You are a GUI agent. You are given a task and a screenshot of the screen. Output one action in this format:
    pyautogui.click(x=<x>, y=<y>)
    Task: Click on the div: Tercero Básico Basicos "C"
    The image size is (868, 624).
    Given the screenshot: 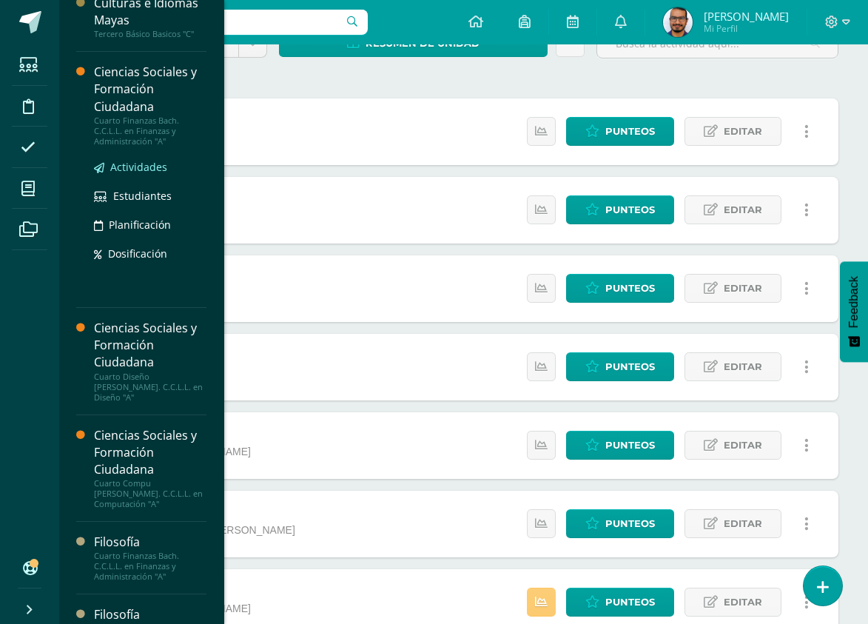 What is the action you would take?
    pyautogui.click(x=150, y=34)
    